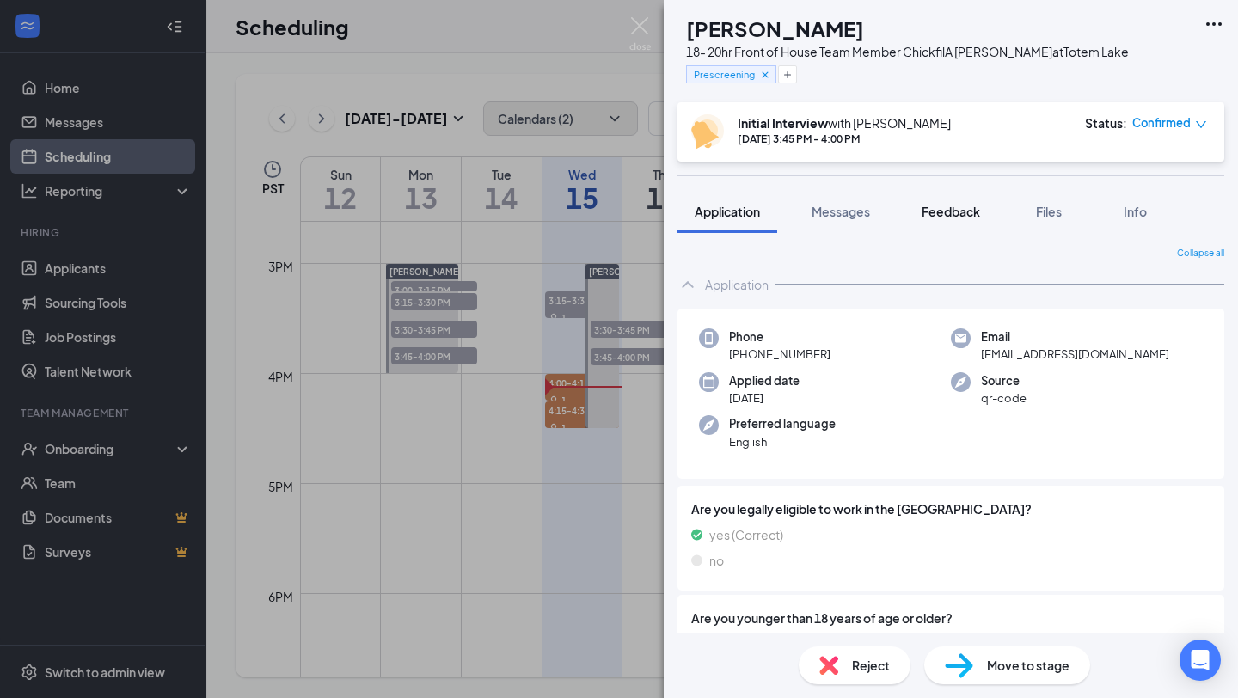 The width and height of the screenshot is (1238, 698). Describe the element at coordinates (764, 381) in the screenshot. I see `span: Applied date` at that location.